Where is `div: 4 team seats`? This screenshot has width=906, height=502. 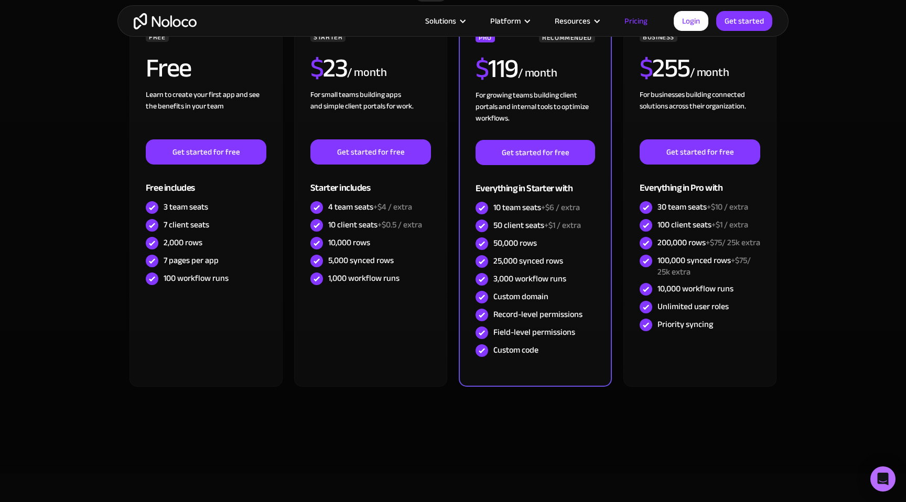
div: 4 team seats is located at coordinates (370, 207).